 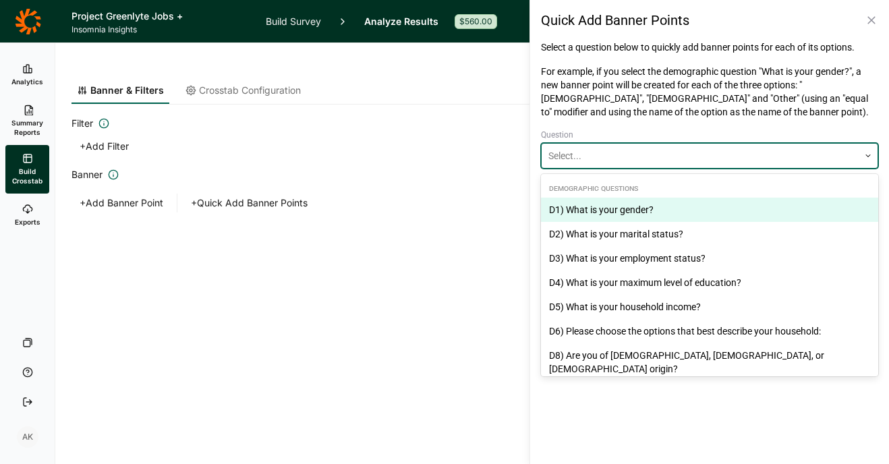 I want to click on span: Insomnia Insights, so click(x=161, y=30).